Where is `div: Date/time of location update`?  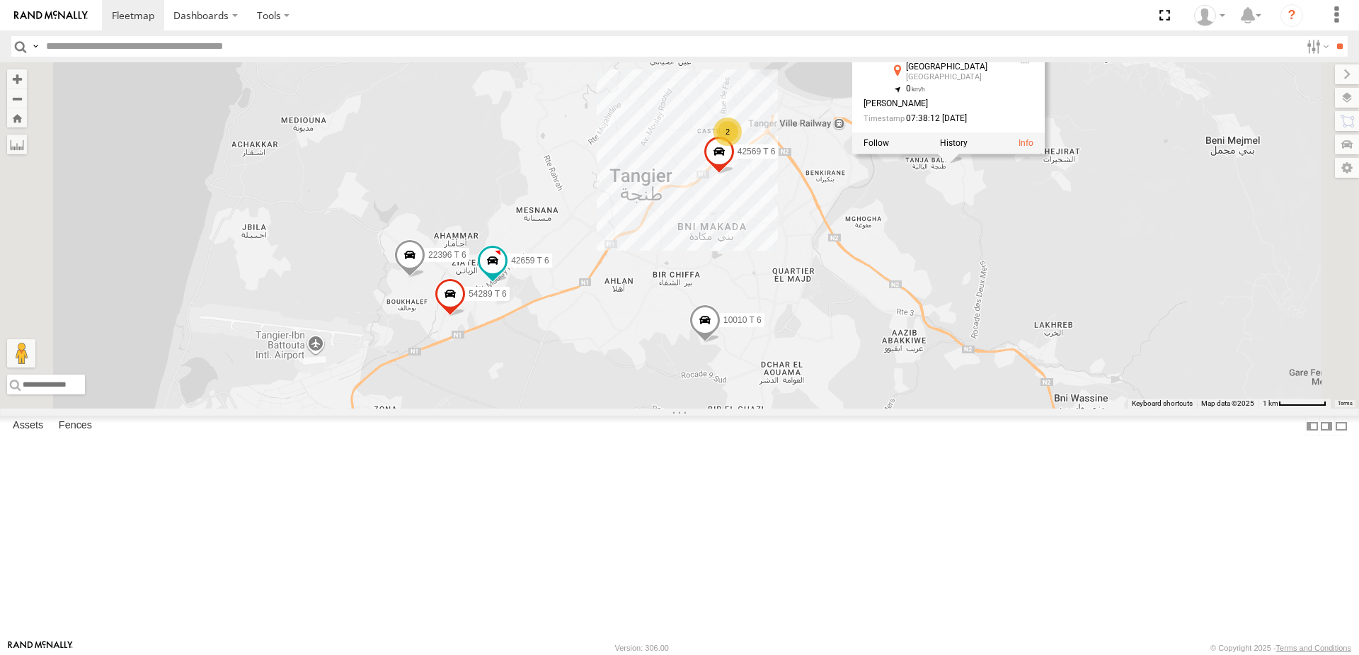 div: Date/time of location update is located at coordinates (935, 118).